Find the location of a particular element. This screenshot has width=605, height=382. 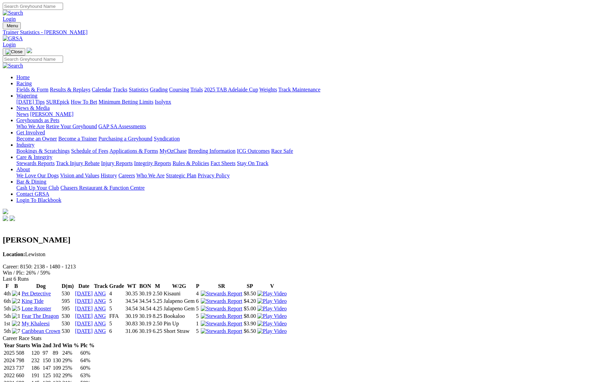

a: Applications & Forms is located at coordinates (134, 151).